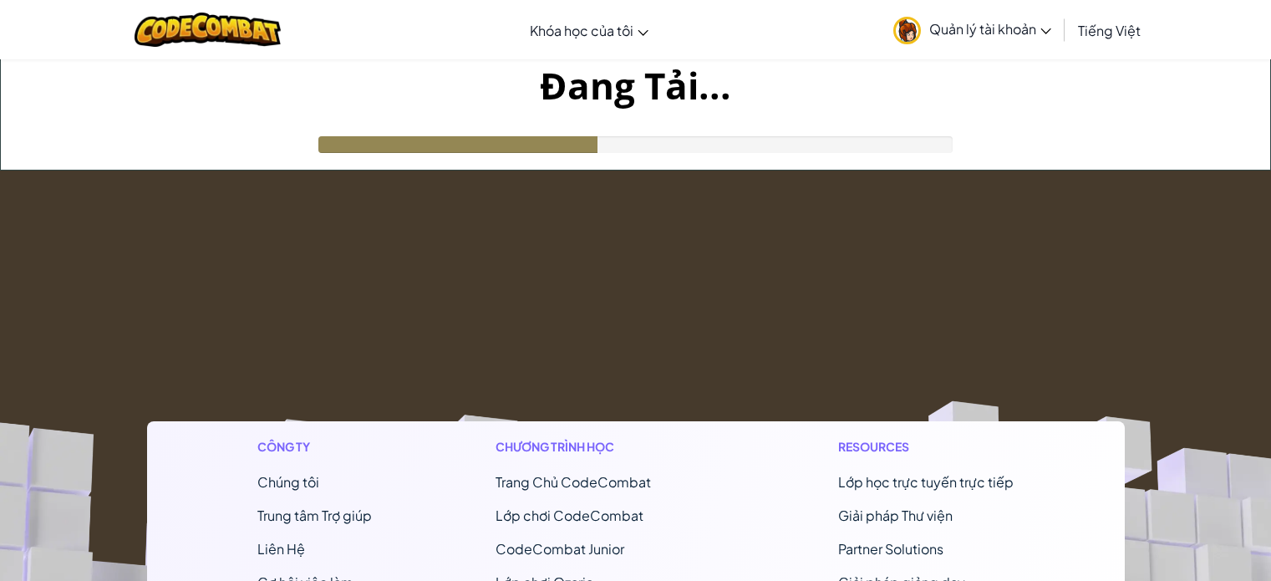 The height and width of the screenshot is (581, 1271). I want to click on span: Liên Hệ, so click(281, 548).